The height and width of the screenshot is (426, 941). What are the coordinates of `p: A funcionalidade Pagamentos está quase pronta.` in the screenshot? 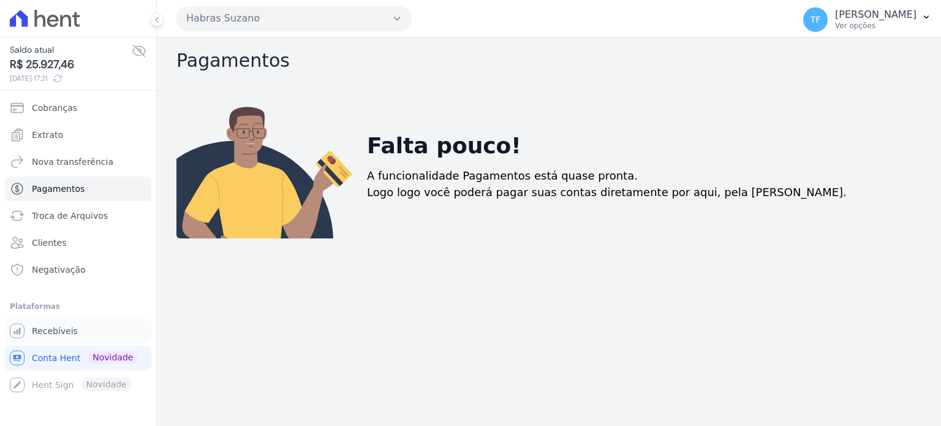 It's located at (503, 175).